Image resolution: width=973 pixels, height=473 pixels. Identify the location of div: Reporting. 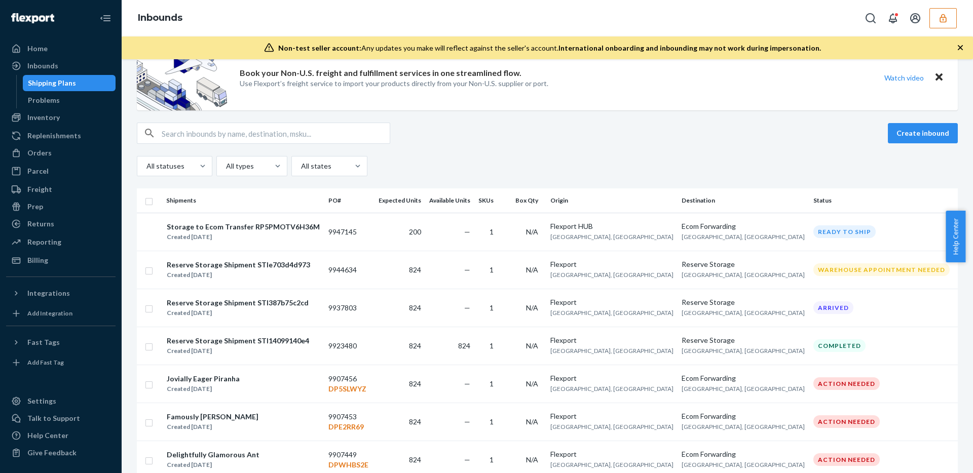
(44, 242).